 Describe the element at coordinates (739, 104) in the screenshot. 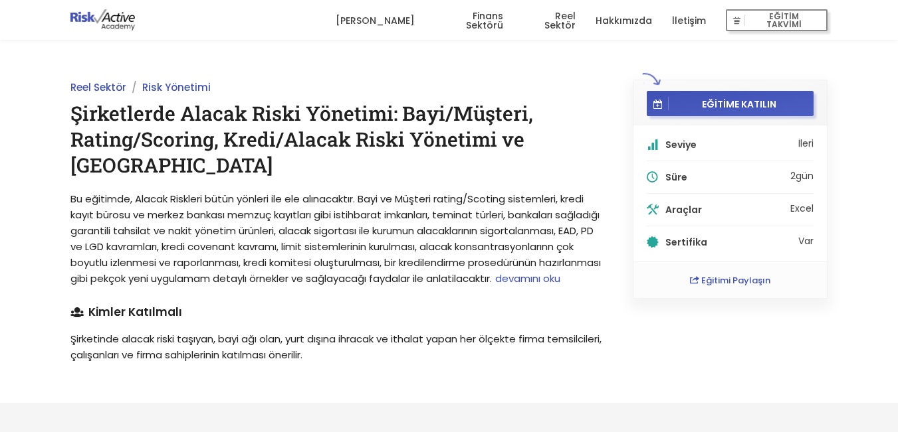

I see `span: EĞİTİME KATILIN` at that location.